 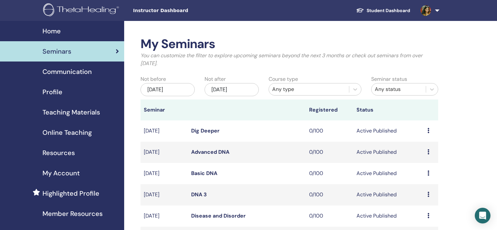 What do you see at coordinates (215, 79) in the screenshot?
I see `label: Not after` at bounding box center [215, 79].